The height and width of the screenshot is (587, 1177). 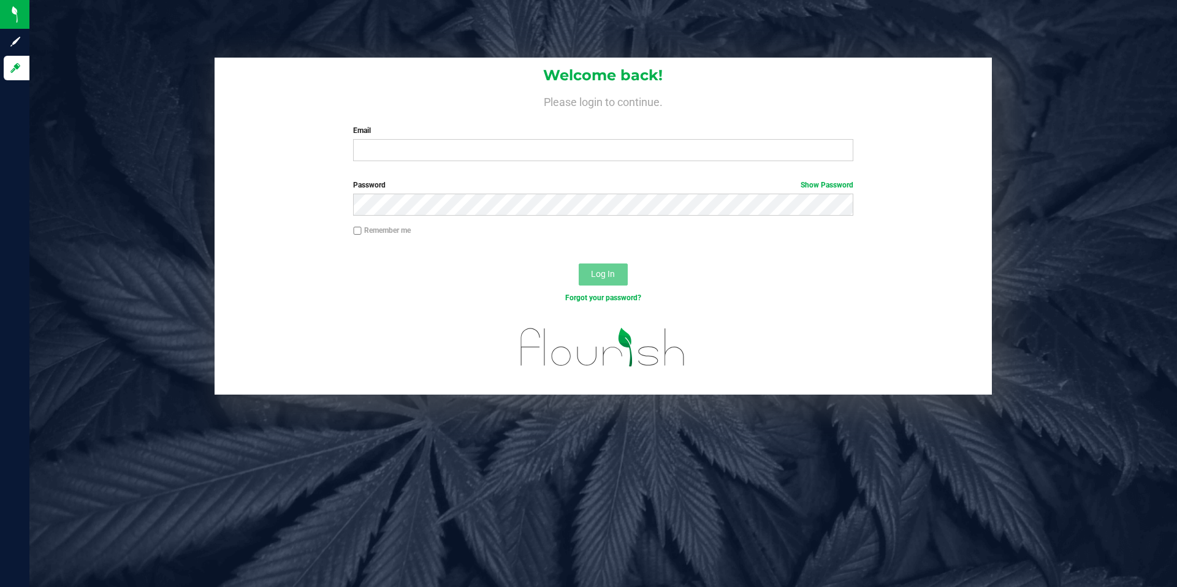 I want to click on span: Log In, so click(x=603, y=274).